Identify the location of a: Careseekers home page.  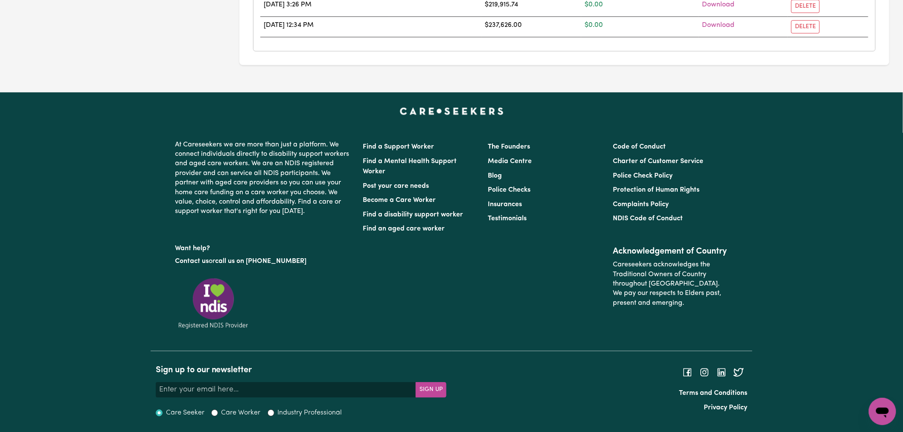
(451, 111).